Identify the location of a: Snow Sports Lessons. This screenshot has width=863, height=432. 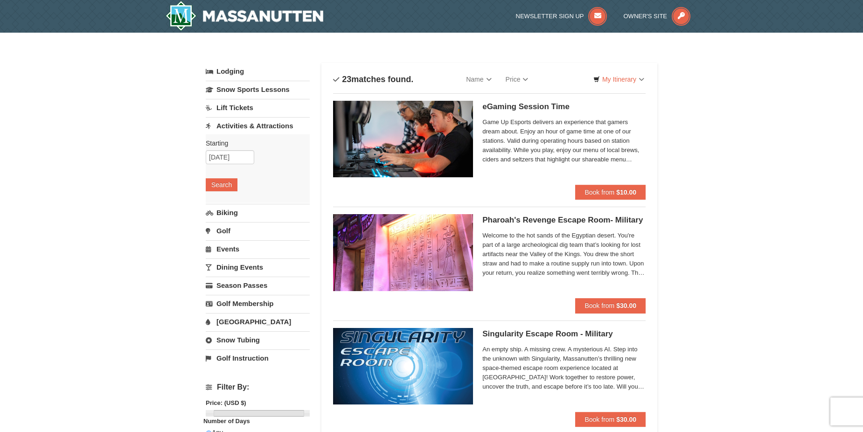
(258, 89).